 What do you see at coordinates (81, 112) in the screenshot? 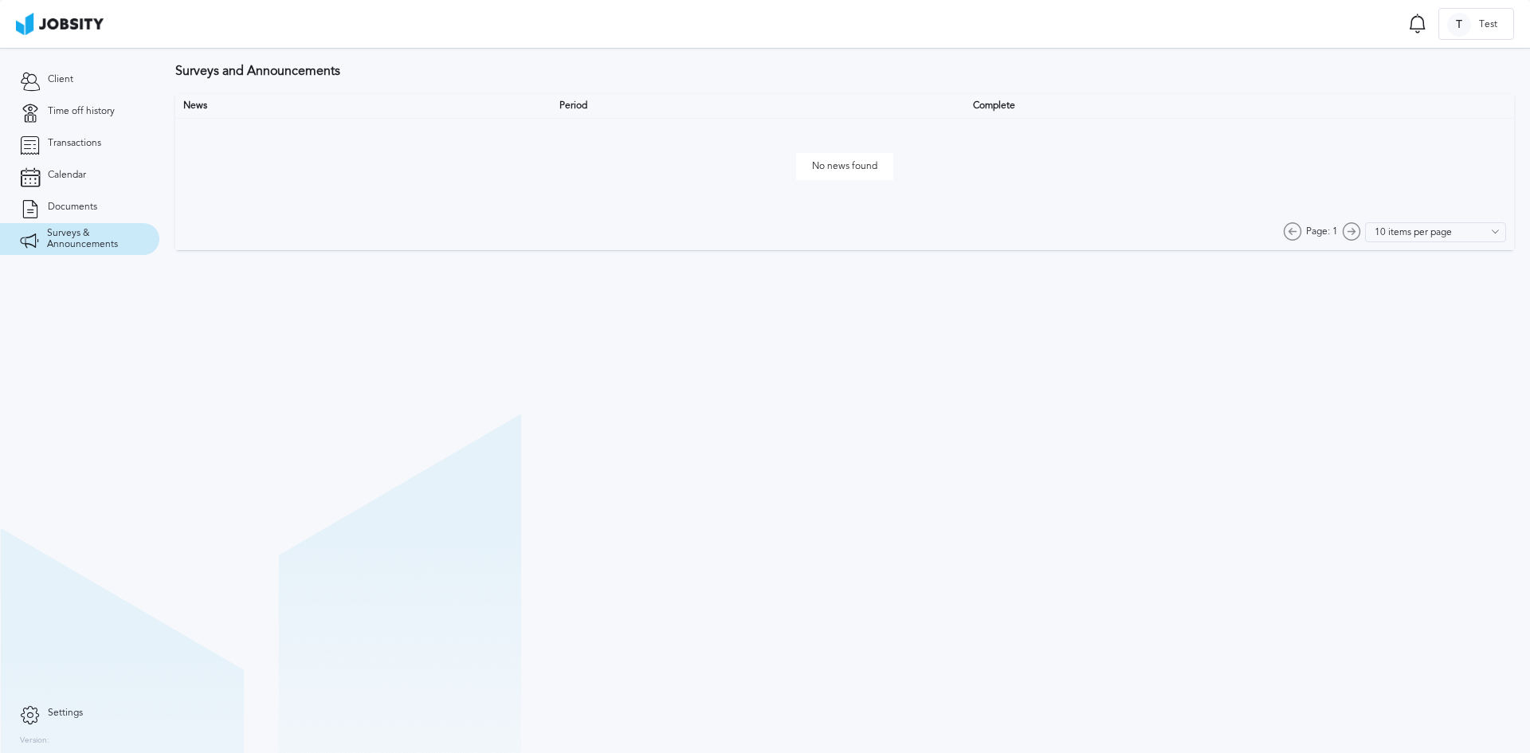
I see `span: Time off history` at bounding box center [81, 112].